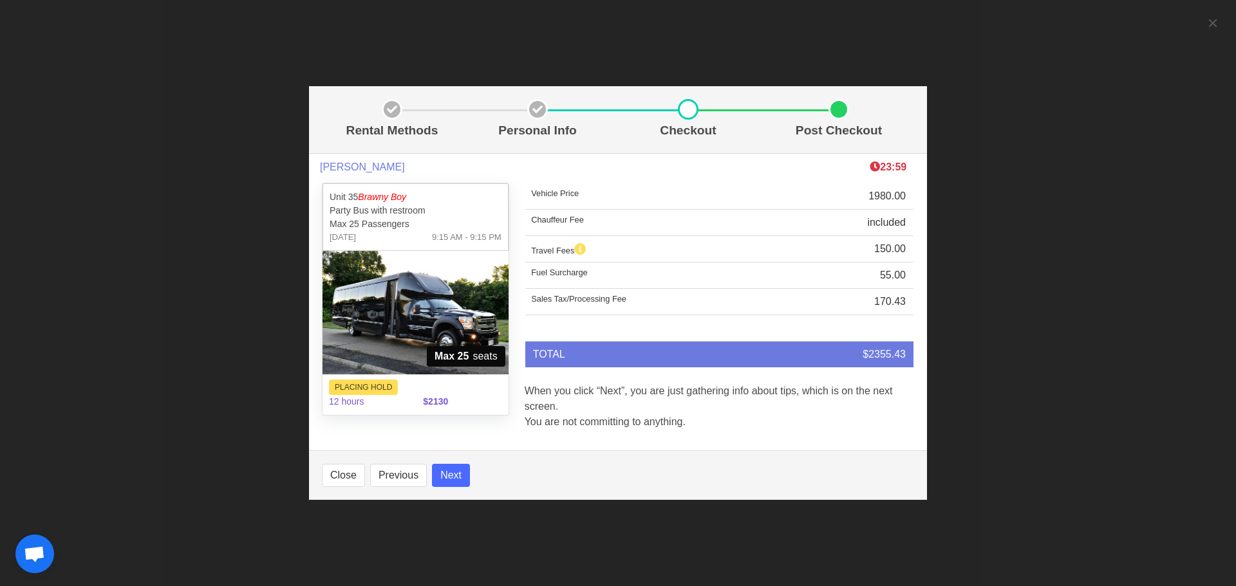 The width and height of the screenshot is (1236, 586). What do you see at coordinates (651, 302) in the screenshot?
I see `td: Sales Tax/Processing Fee` at bounding box center [651, 302].